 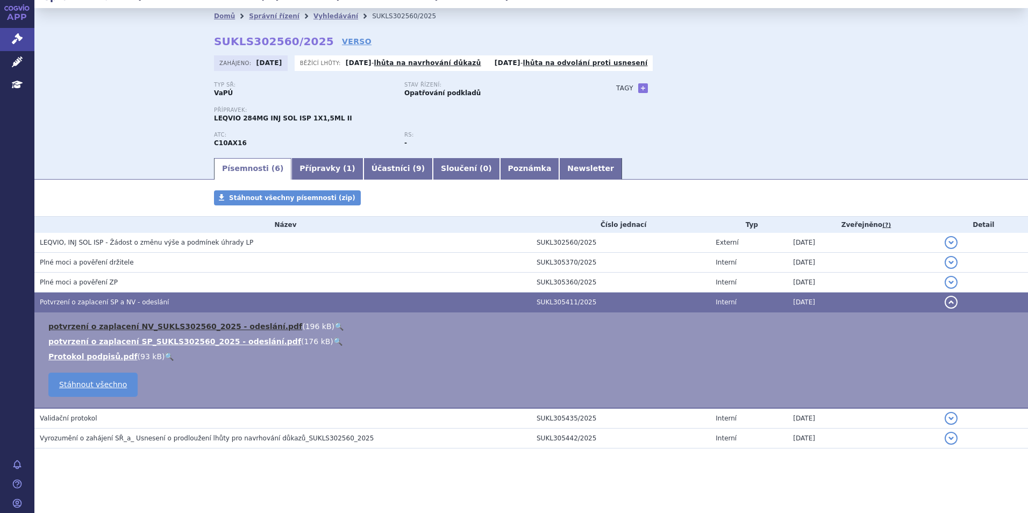 What do you see at coordinates (863, 225) in the screenshot?
I see `th: Zveřejněno` at bounding box center [863, 225].